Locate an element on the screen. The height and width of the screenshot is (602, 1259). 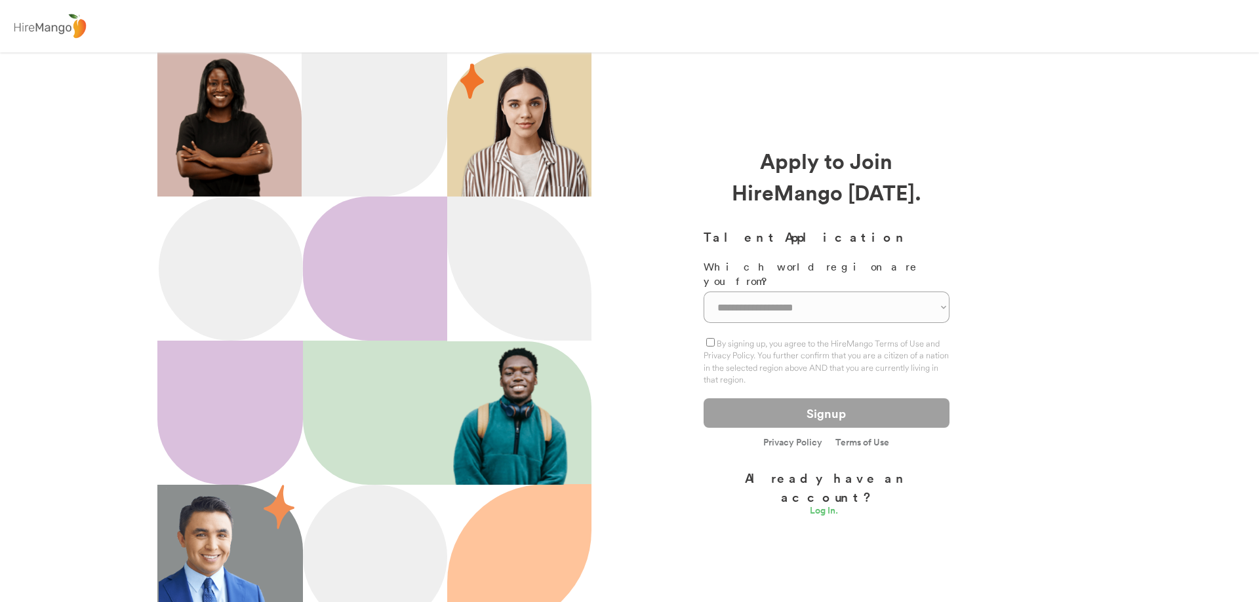
div: Which world region are you from? is located at coordinates (826, 274).